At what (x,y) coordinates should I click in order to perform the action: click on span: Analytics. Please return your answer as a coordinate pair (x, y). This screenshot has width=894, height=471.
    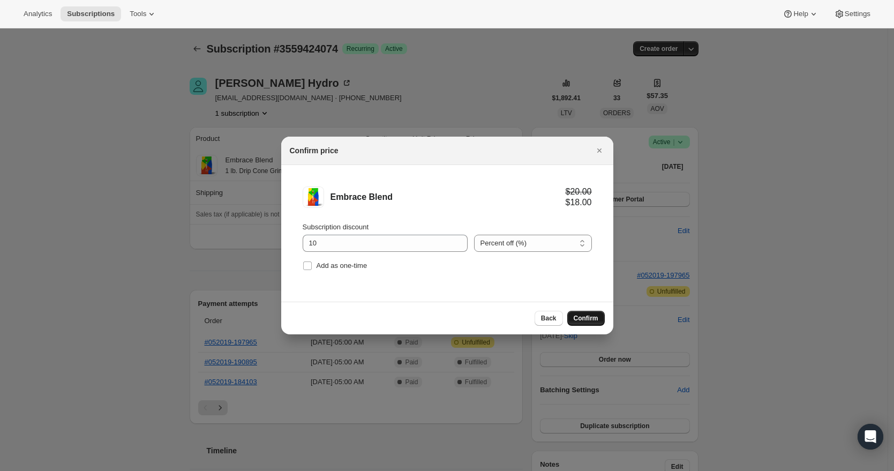
    Looking at the image, I should click on (37, 14).